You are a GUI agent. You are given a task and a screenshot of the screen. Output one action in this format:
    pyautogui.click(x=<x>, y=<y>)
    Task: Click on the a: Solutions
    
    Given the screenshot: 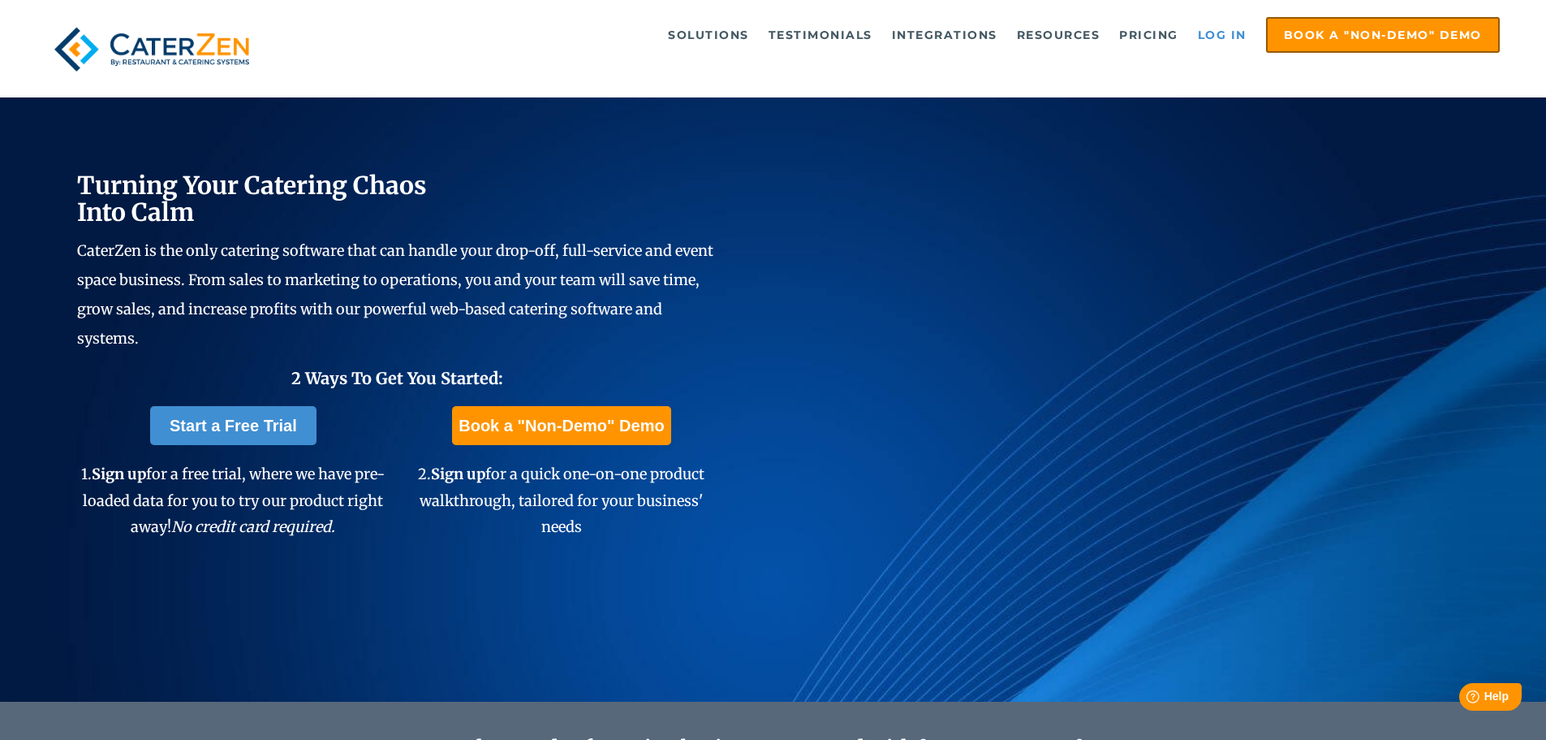 What is the action you would take?
    pyautogui.click(x=709, y=35)
    